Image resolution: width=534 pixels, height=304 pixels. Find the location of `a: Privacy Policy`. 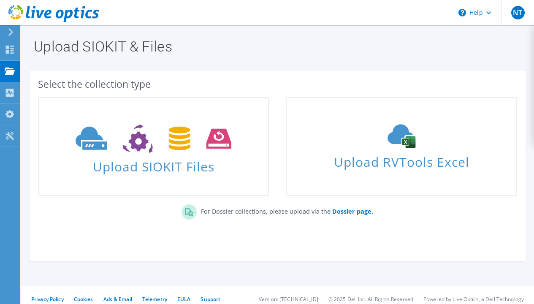

a: Privacy Policy is located at coordinates (47, 299).